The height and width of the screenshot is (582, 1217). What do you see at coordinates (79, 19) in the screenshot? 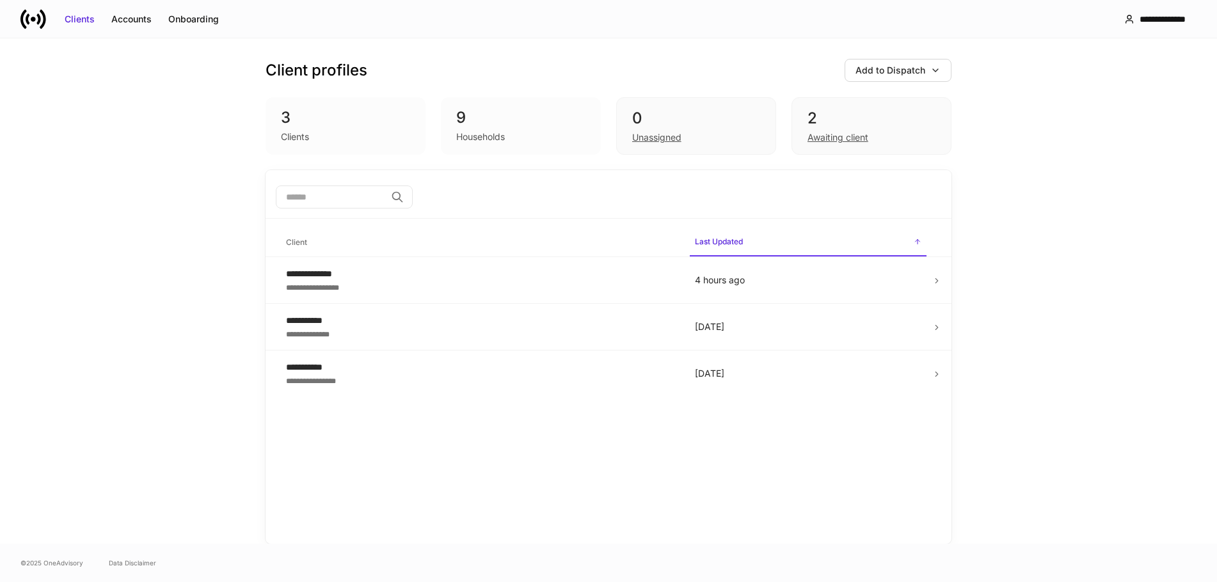
I see `button: Clients` at bounding box center [79, 19].